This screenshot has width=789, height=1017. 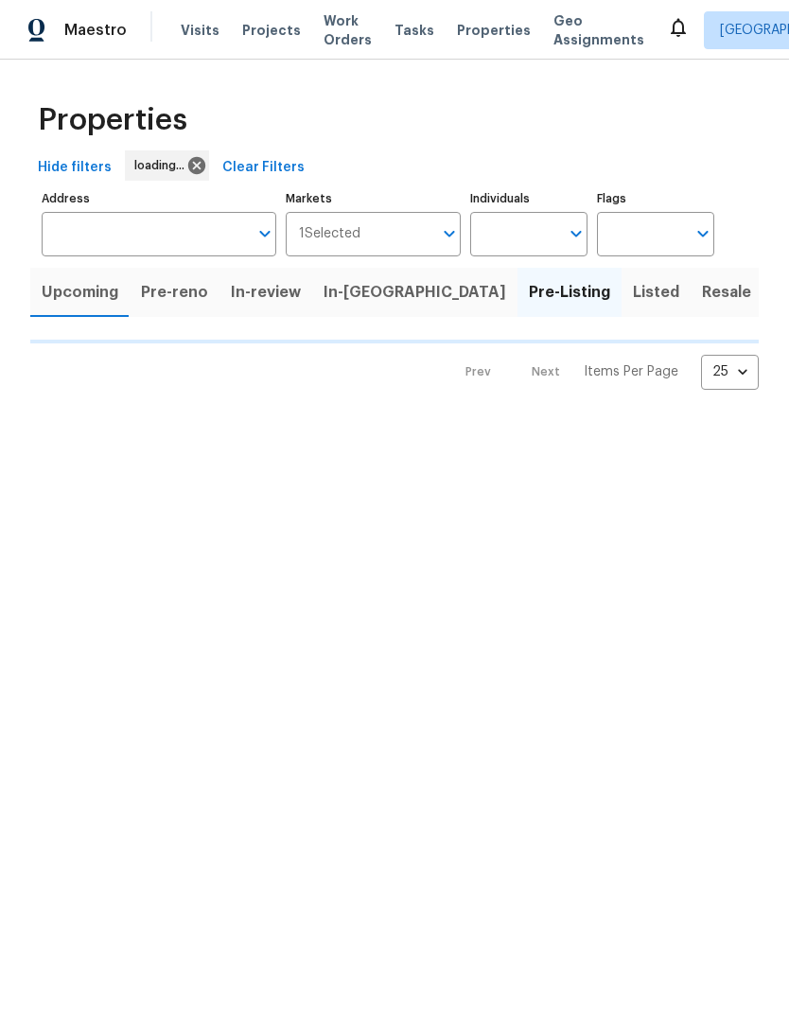 What do you see at coordinates (266, 292) in the screenshot?
I see `span: In-review` at bounding box center [266, 292].